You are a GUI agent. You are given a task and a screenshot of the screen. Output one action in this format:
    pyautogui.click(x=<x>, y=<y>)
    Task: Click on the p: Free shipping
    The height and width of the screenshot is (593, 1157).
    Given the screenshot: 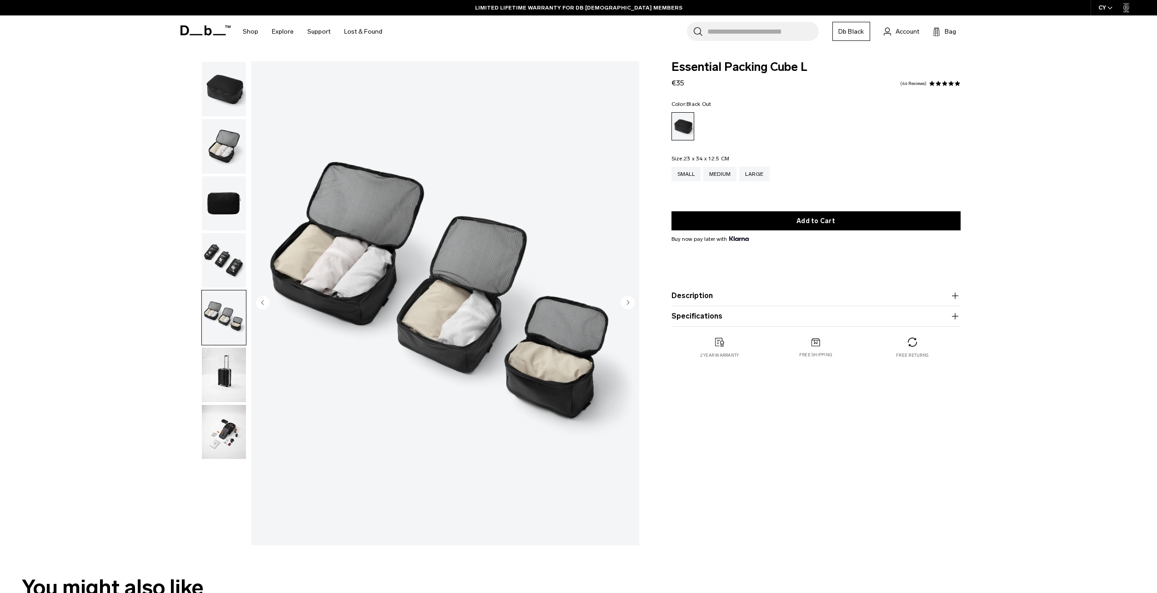 What is the action you would take?
    pyautogui.click(x=816, y=355)
    